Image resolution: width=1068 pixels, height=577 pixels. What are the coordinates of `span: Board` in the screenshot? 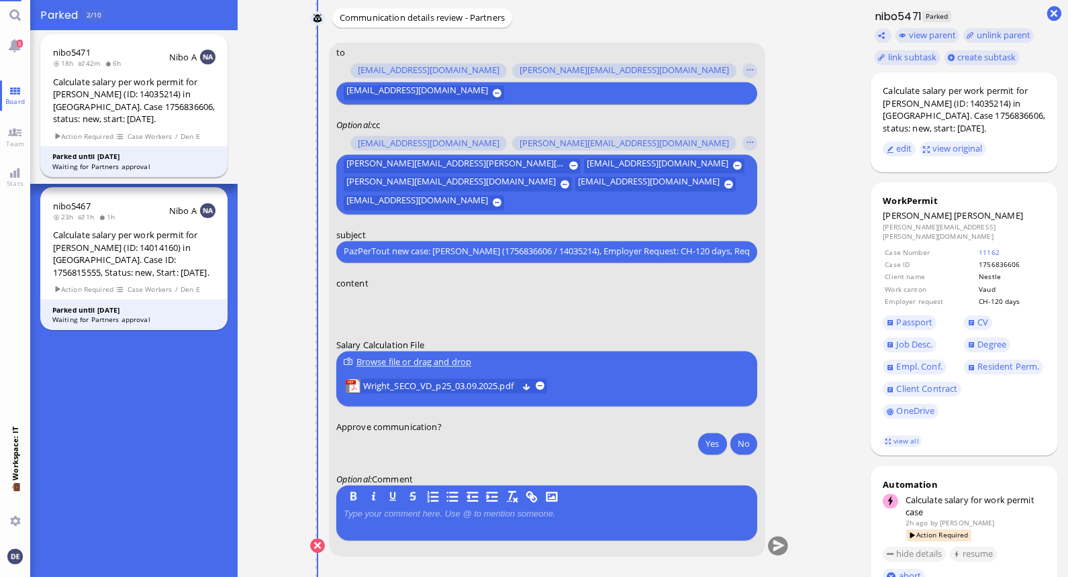 It's located at (15, 101).